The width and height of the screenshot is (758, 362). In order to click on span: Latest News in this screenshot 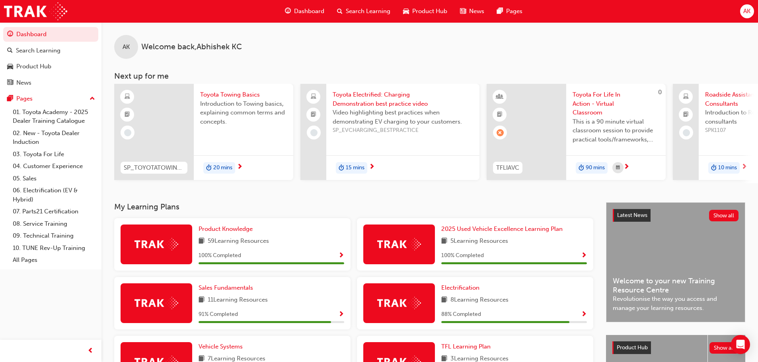, I will do `click(632, 215)`.